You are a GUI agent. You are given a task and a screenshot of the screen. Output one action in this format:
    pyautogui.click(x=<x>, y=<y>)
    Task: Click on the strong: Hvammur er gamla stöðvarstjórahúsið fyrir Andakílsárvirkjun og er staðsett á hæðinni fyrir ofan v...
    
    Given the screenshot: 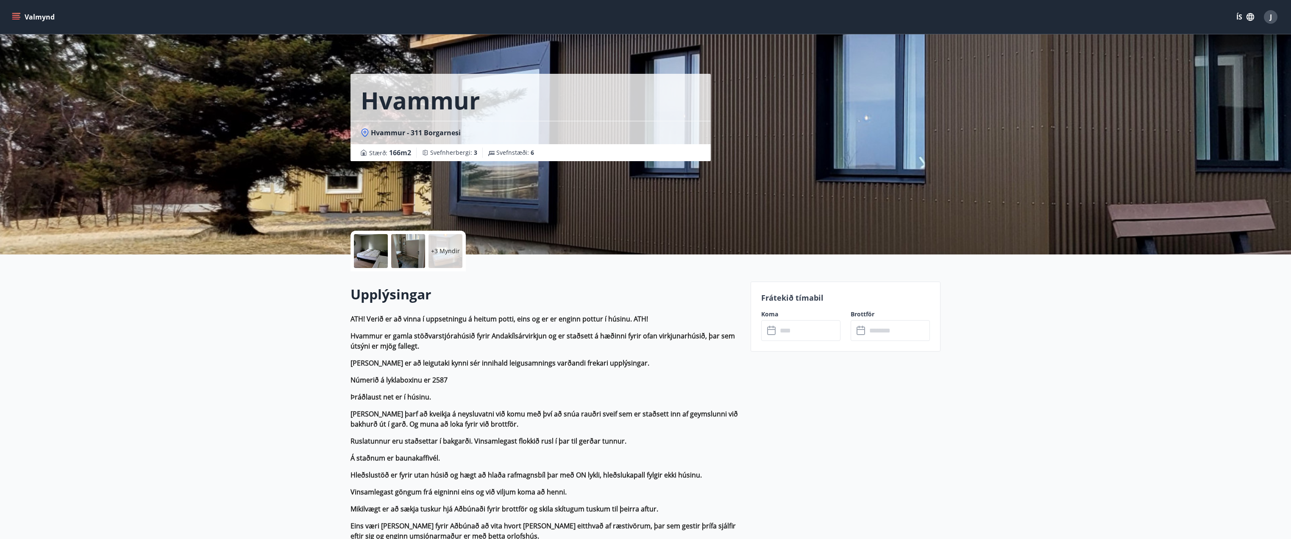 What is the action you would take?
    pyautogui.click(x=542, y=341)
    